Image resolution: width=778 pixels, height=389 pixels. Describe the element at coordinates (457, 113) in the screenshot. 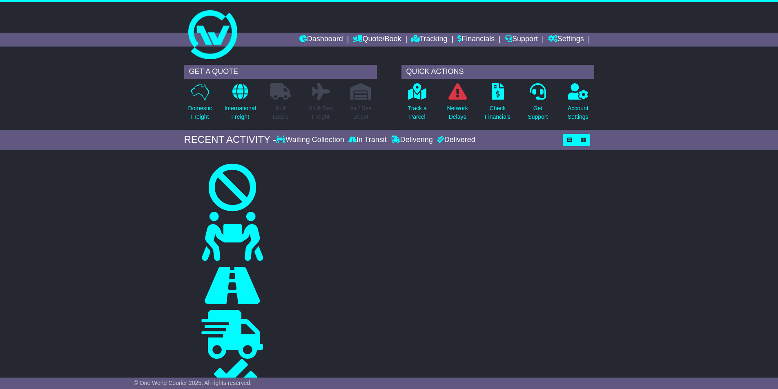

I see `p: Network Delays` at that location.